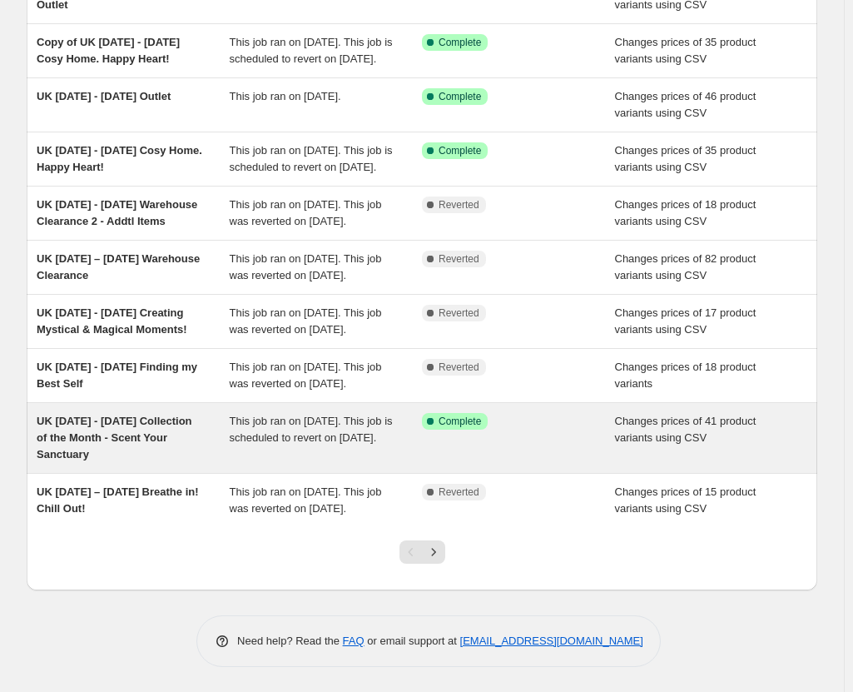 Image resolution: width=853 pixels, height=692 pixels. I want to click on nav: Pagination, so click(422, 552).